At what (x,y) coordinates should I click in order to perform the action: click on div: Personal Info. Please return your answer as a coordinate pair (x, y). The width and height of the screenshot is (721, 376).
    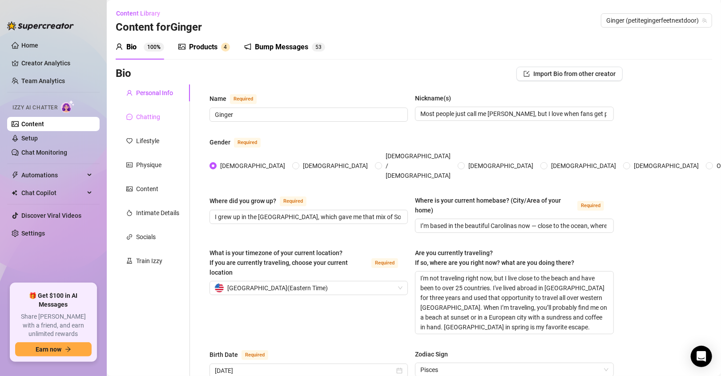
    Looking at the image, I should click on (154, 93).